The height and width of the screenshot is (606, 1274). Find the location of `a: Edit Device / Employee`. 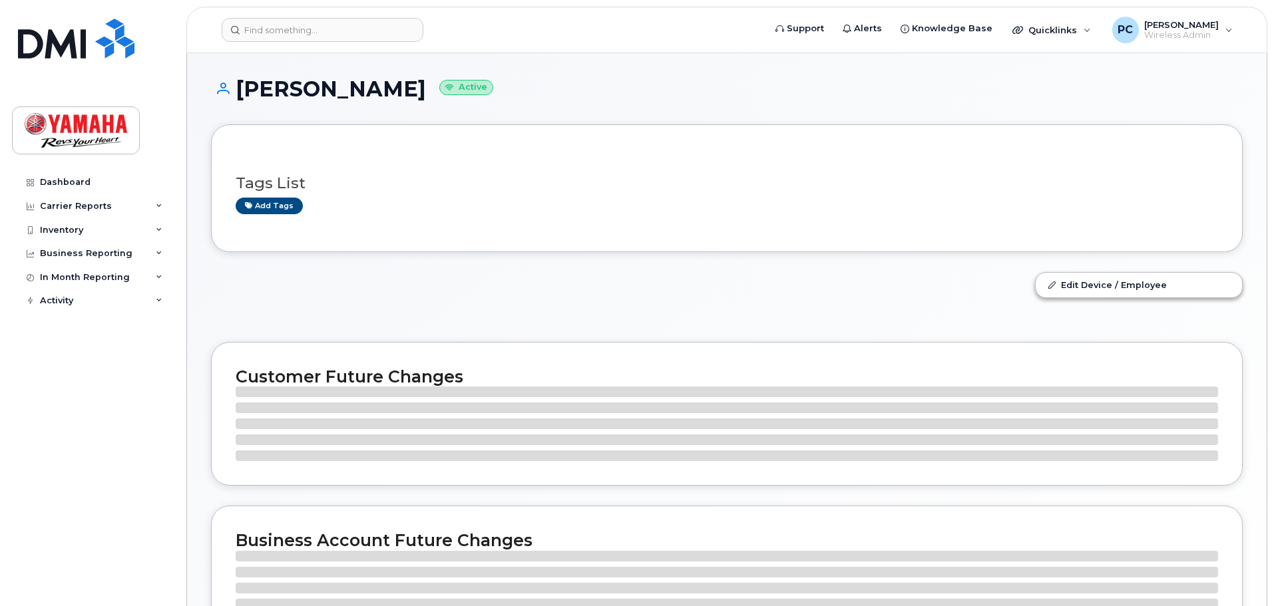

a: Edit Device / Employee is located at coordinates (1139, 285).